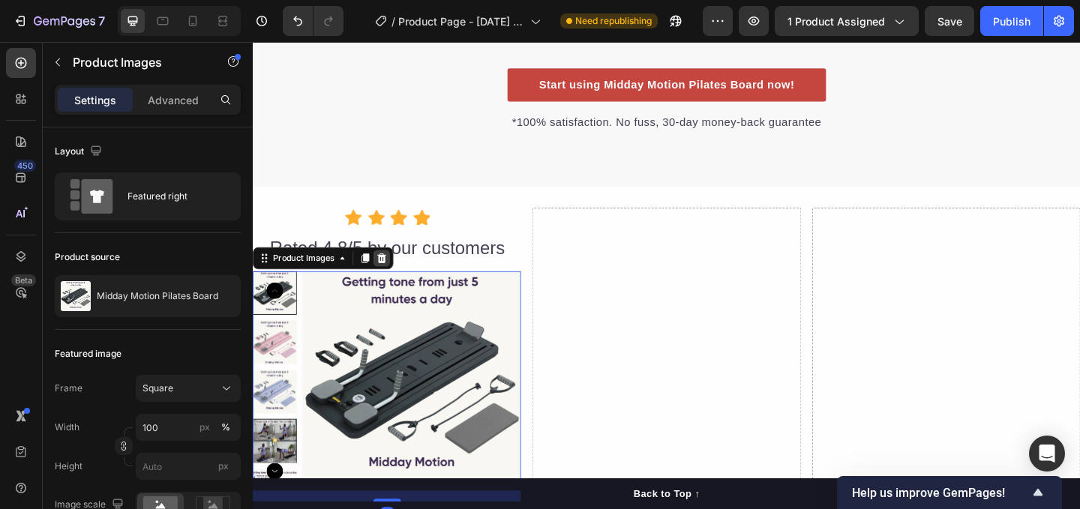 Image resolution: width=1080 pixels, height=509 pixels. What do you see at coordinates (1047, 454) in the screenshot?
I see `div: Open Intercom Messenger` at bounding box center [1047, 454].